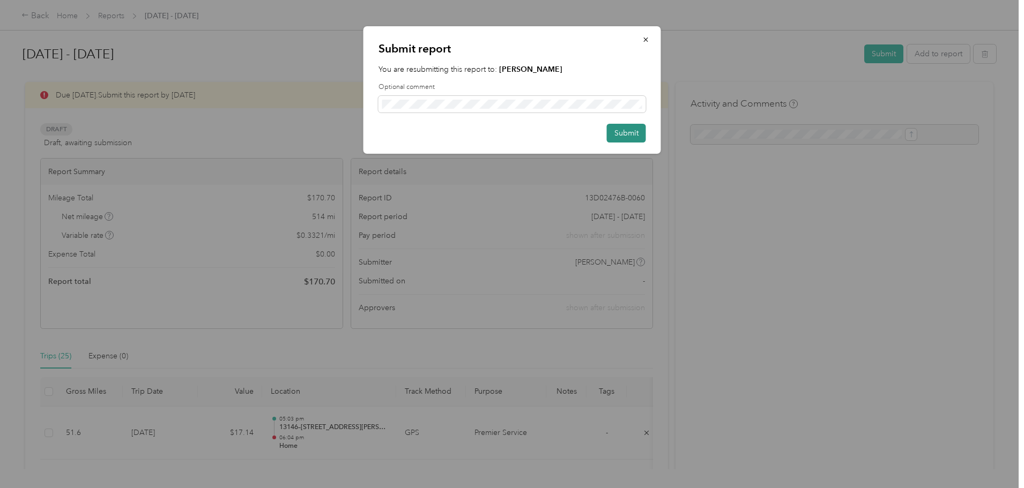  What do you see at coordinates (512, 69) in the screenshot?
I see `p: You are resubmitting this report to:` at bounding box center [512, 69].